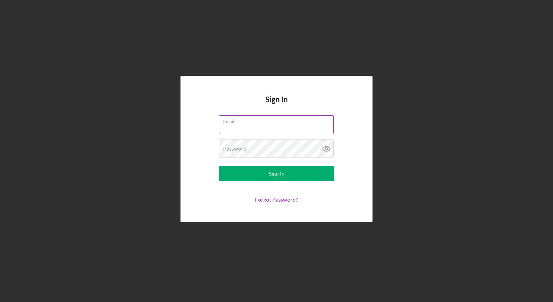 Image resolution: width=553 pixels, height=302 pixels. Describe the element at coordinates (234, 149) in the screenshot. I see `label: Password` at that location.